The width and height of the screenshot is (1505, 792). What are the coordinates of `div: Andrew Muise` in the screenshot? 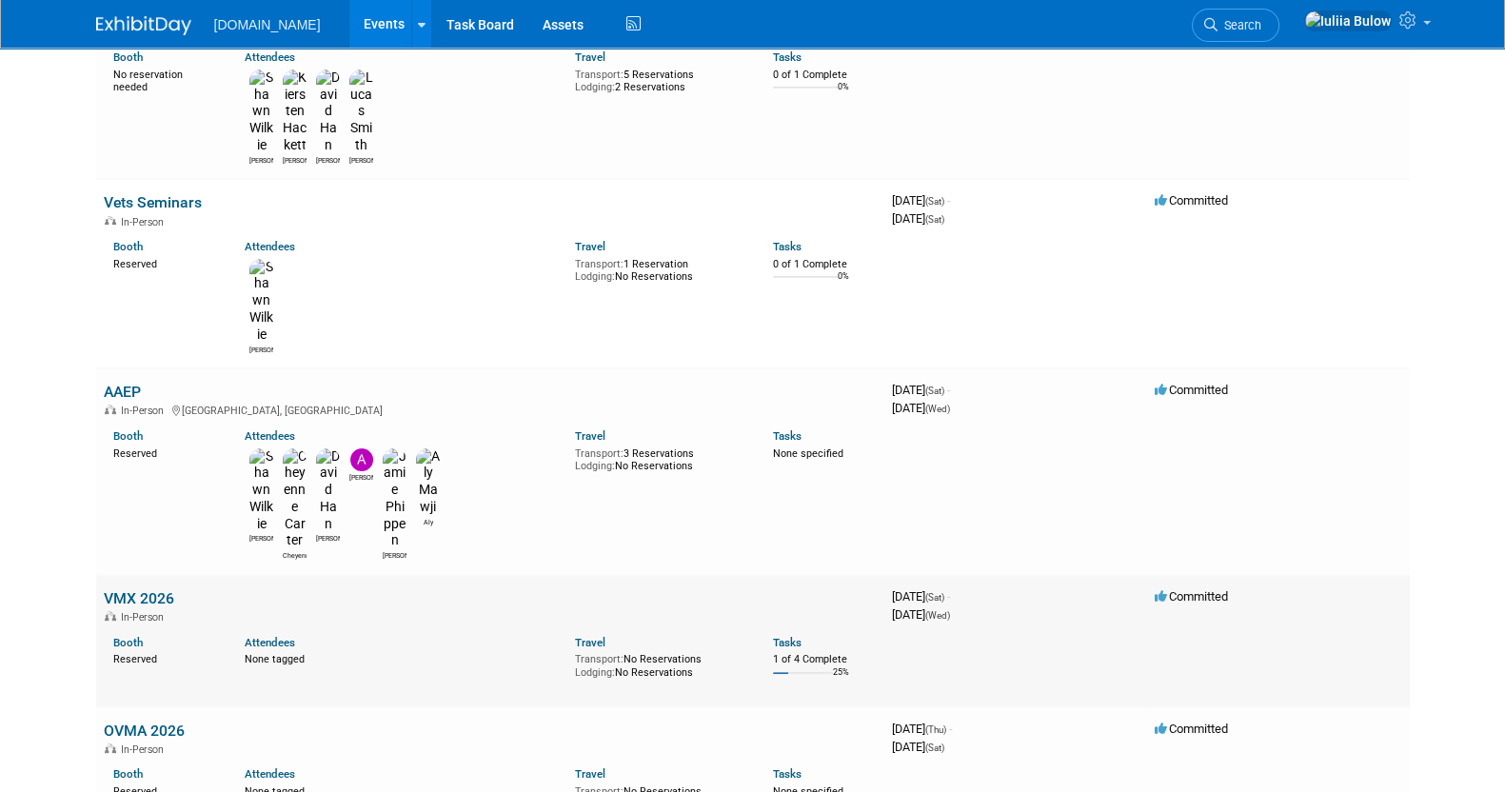 It's located at (361, 477).